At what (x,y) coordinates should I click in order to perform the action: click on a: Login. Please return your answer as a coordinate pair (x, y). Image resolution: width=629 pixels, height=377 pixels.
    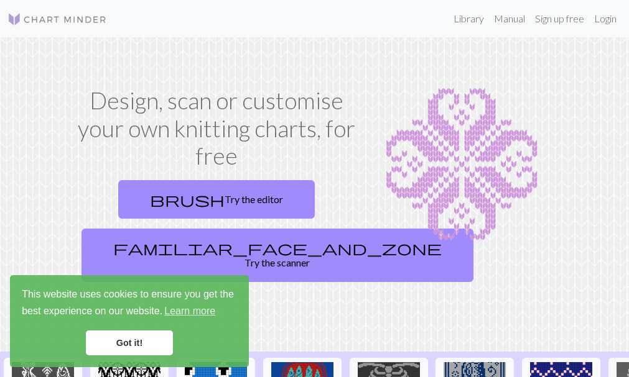
    Looking at the image, I should click on (605, 19).